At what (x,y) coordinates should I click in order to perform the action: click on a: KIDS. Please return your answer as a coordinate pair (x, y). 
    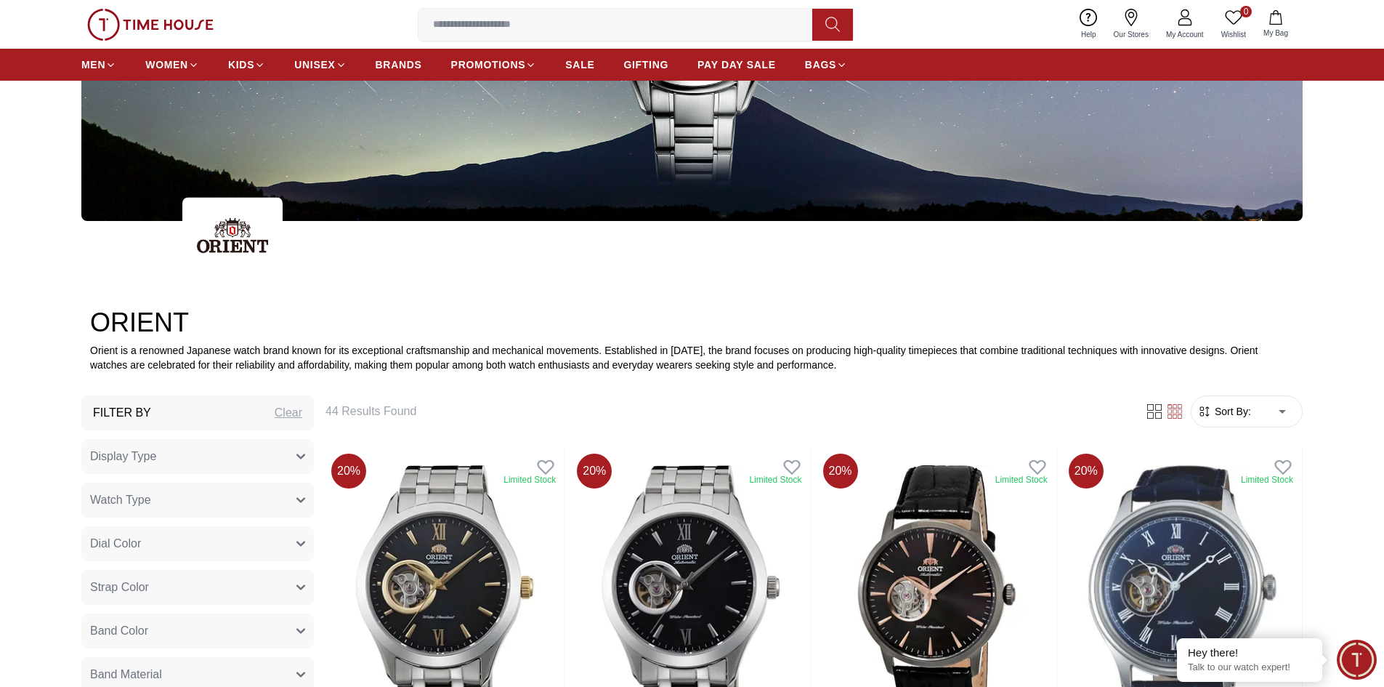
    Looking at the image, I should click on (246, 65).